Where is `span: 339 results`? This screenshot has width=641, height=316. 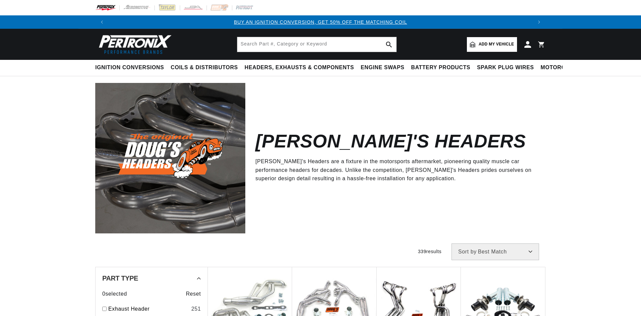 span: 339 results is located at coordinates (429, 251).